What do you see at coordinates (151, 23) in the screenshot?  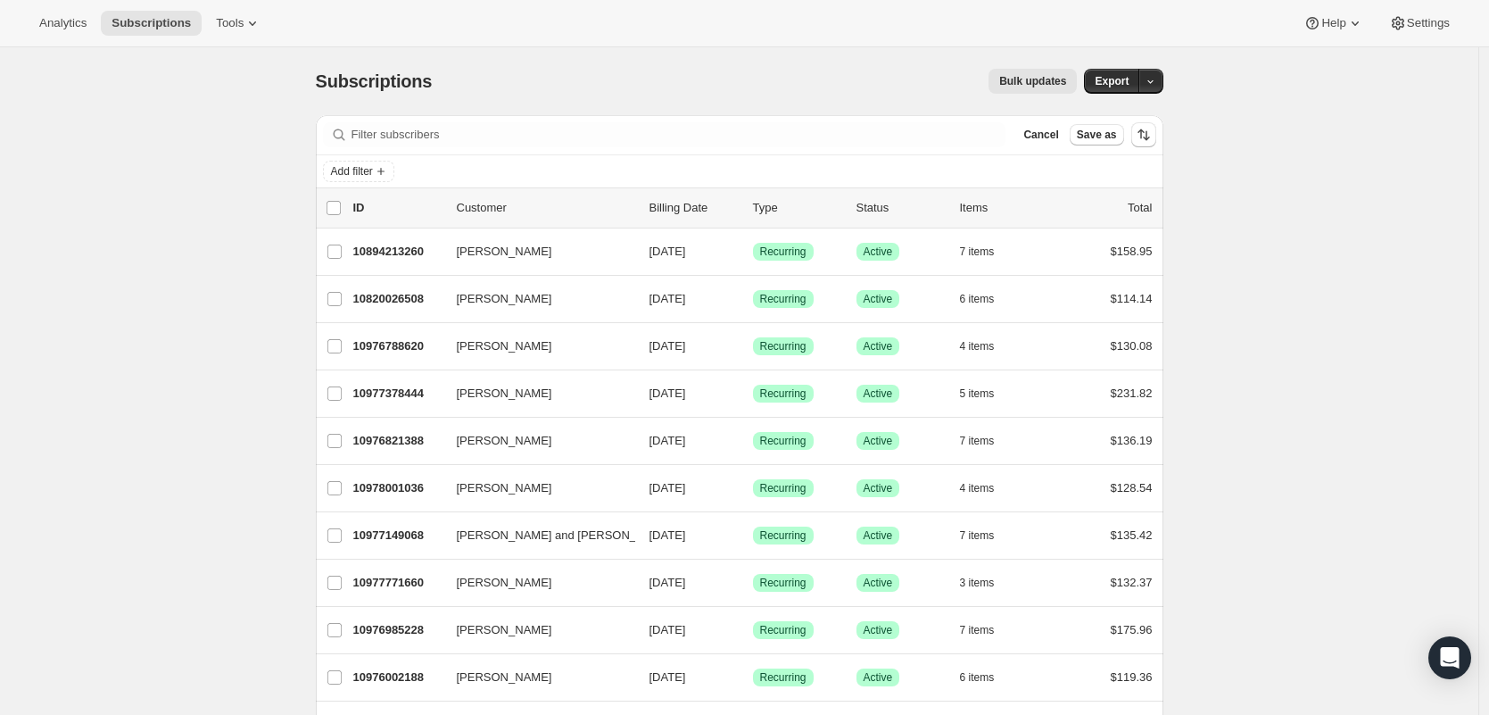 I see `button: Subscriptions` at bounding box center [151, 23].